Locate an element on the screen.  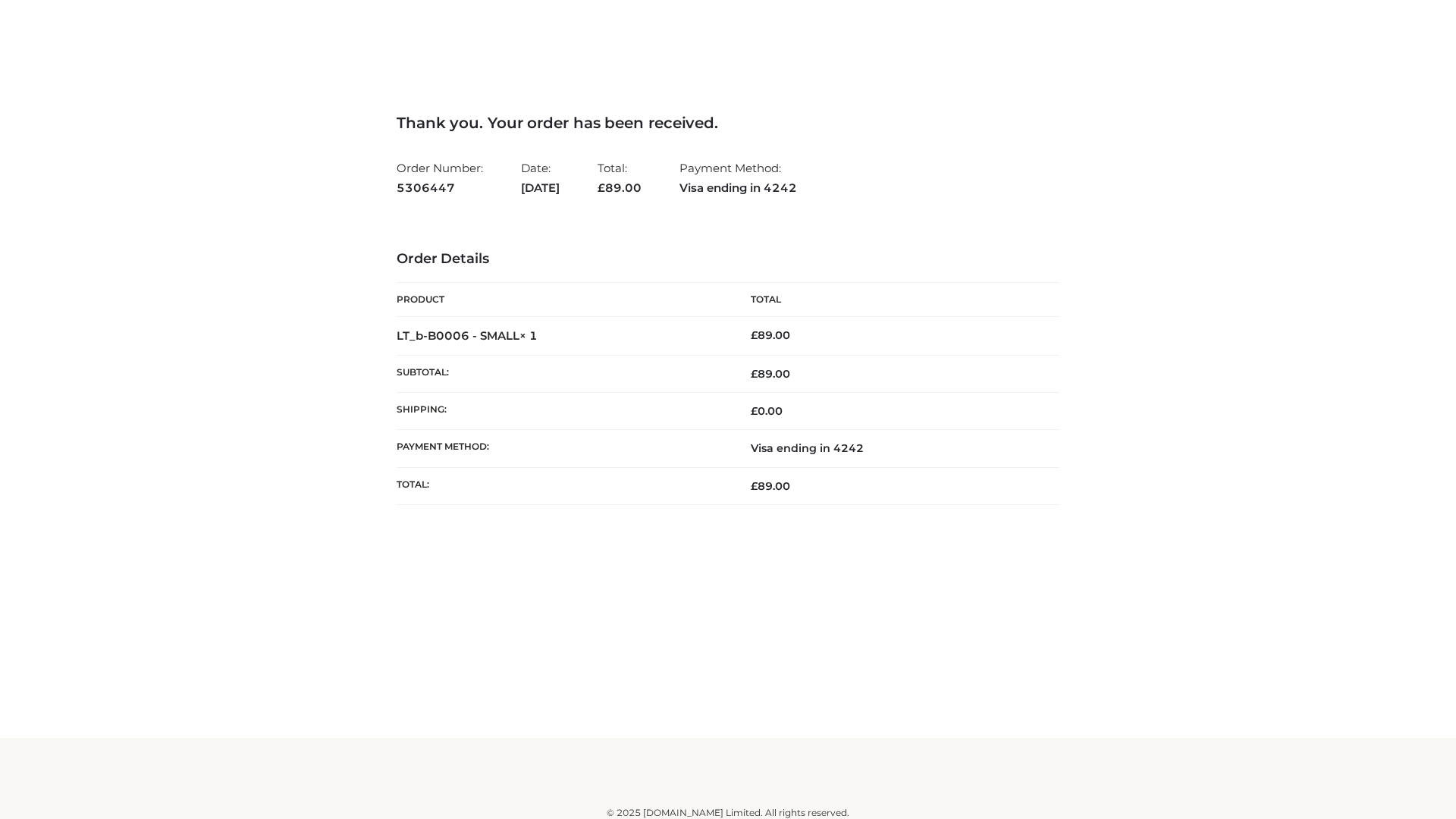
li: Order Number: is located at coordinates (440, 177).